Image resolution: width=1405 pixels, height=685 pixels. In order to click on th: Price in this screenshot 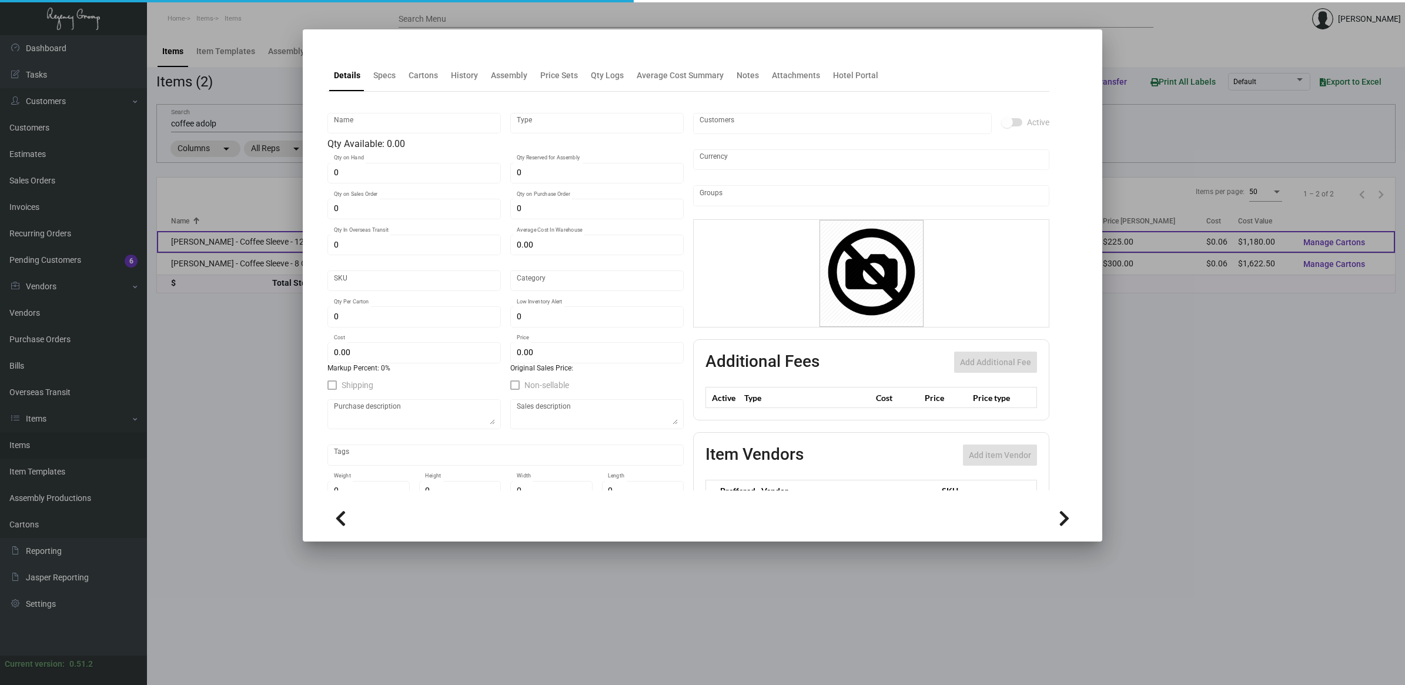, I will do `click(946, 397)`.